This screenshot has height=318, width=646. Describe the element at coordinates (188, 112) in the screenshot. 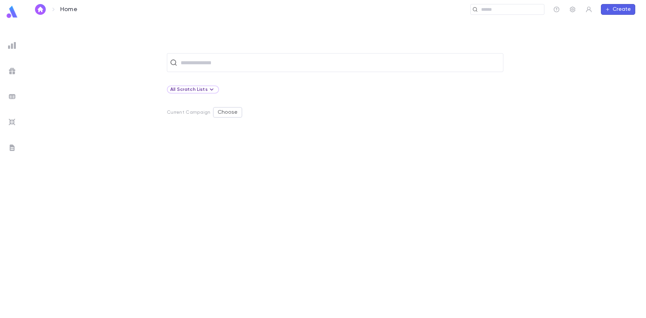

I see `p: Current Campaign` at that location.